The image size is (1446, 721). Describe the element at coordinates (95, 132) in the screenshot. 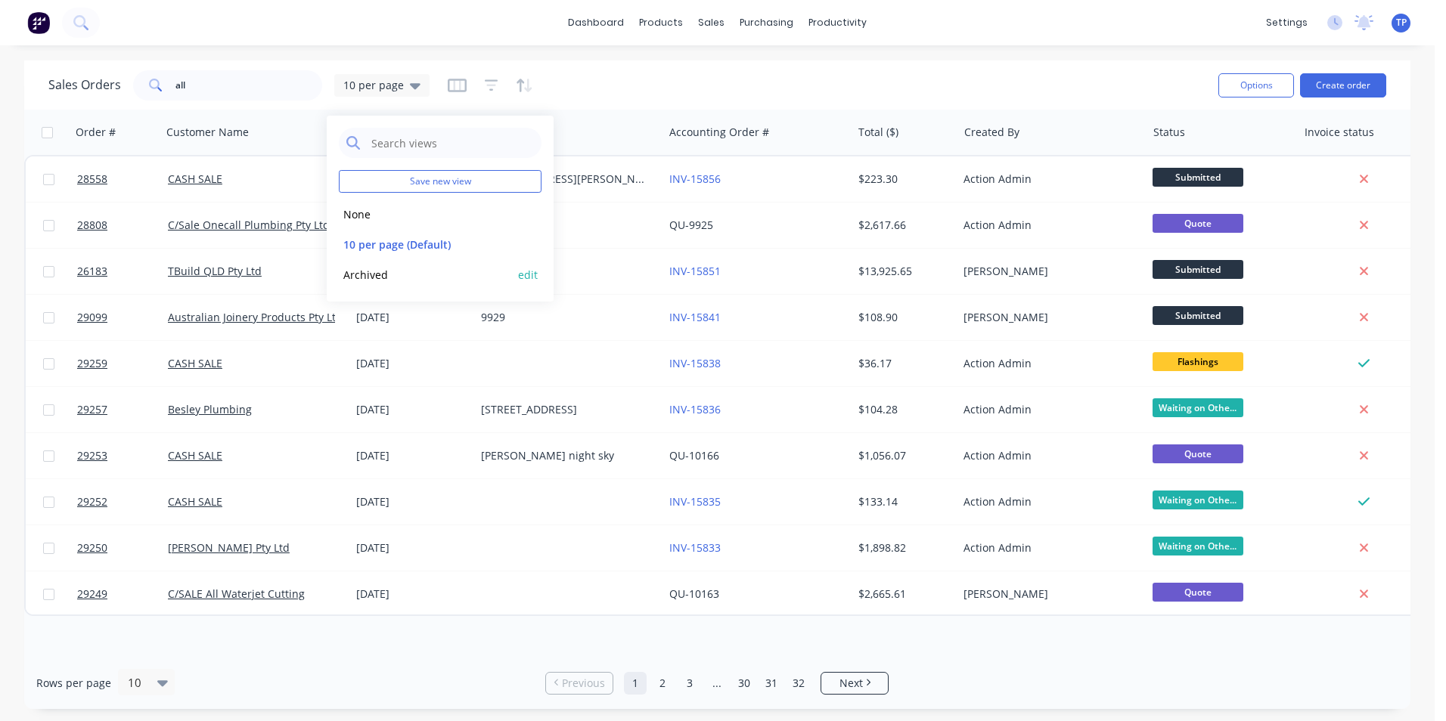

I see `div: Order #` at that location.